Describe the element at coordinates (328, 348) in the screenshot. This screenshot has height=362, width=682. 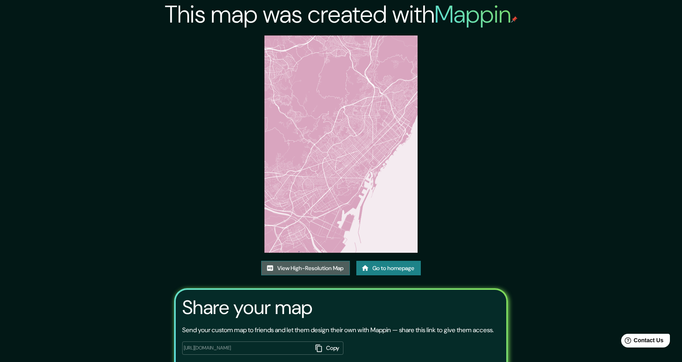
I see `button: Copy` at that location.